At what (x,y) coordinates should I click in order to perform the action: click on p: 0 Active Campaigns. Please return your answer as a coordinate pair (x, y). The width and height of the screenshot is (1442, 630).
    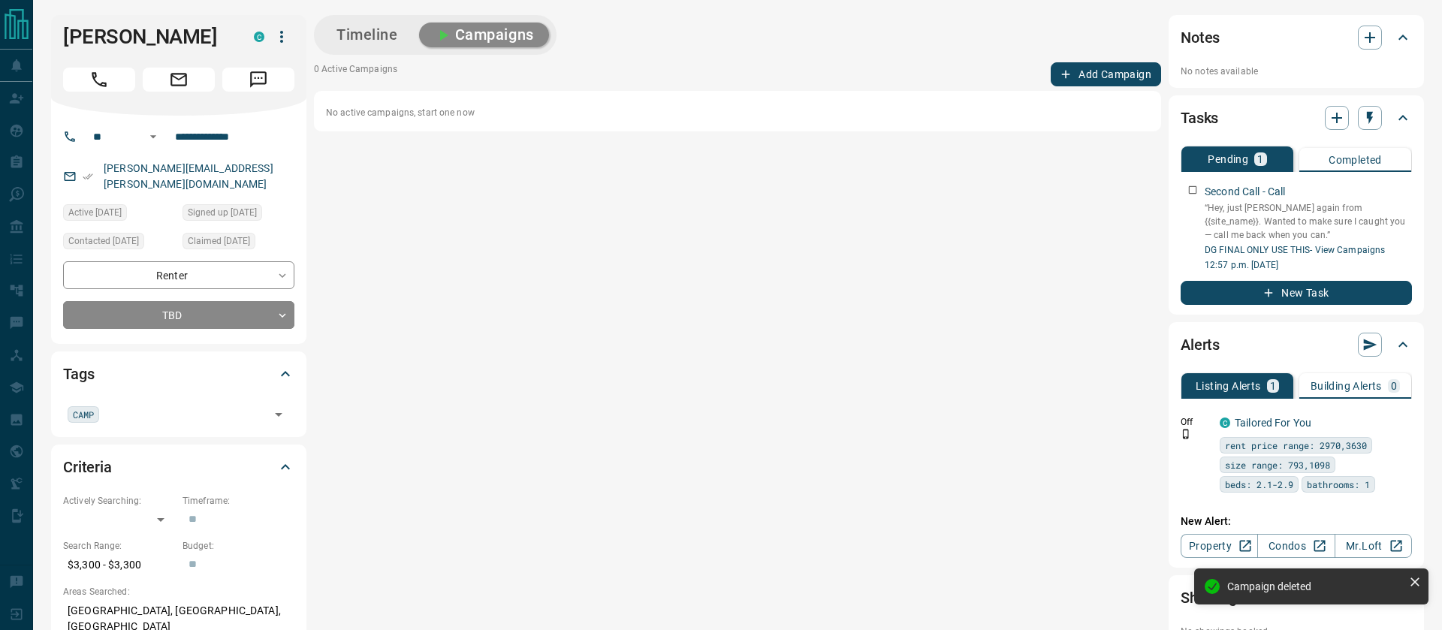
    Looking at the image, I should click on (355, 74).